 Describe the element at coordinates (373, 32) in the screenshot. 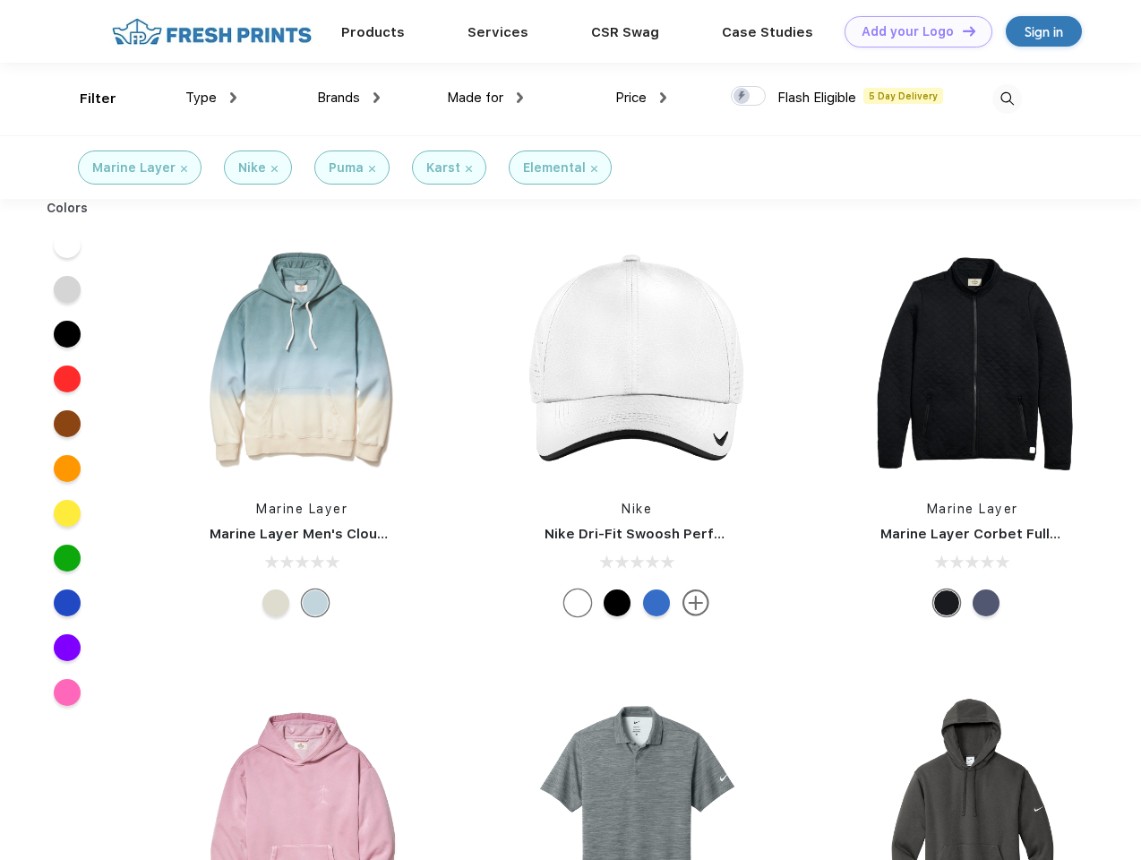

I see `a: Products` at that location.